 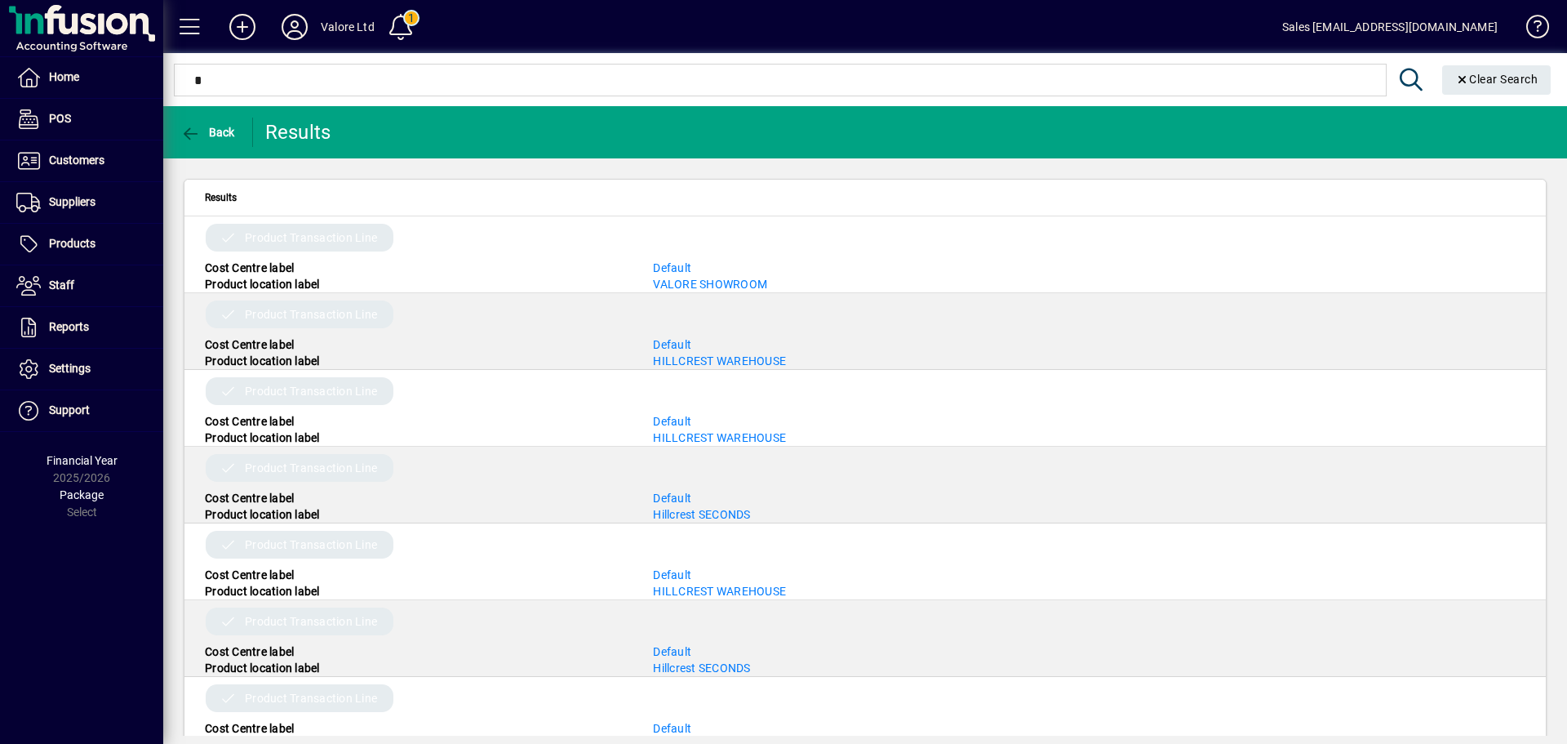 I want to click on span: Products, so click(x=72, y=243).